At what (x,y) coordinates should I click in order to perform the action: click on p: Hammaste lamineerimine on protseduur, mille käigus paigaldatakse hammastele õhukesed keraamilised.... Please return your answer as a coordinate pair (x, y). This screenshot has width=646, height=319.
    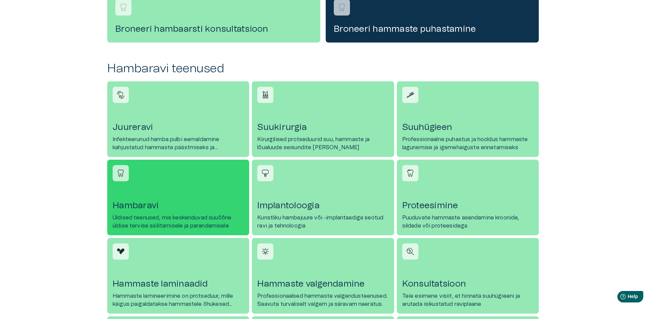
    Looking at the image, I should click on (178, 300).